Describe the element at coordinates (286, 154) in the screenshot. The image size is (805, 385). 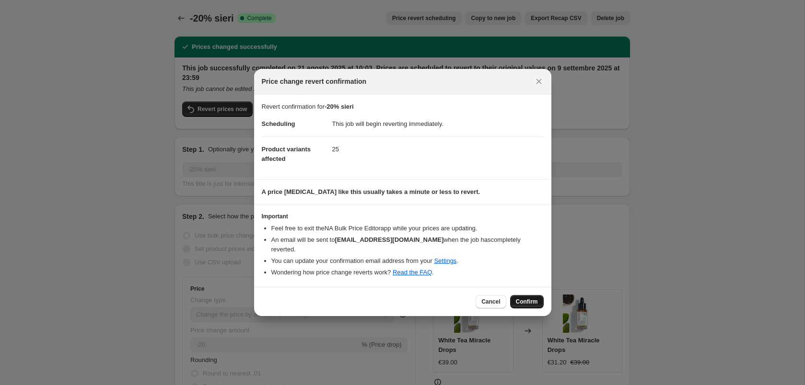
I see `span: Product variants affected` at that location.